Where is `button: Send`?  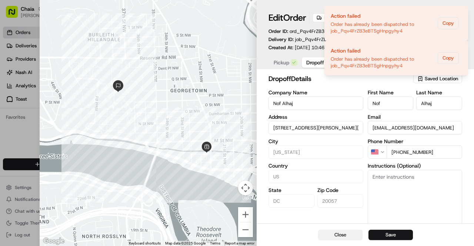
button: Send is located at coordinates (133, 188).